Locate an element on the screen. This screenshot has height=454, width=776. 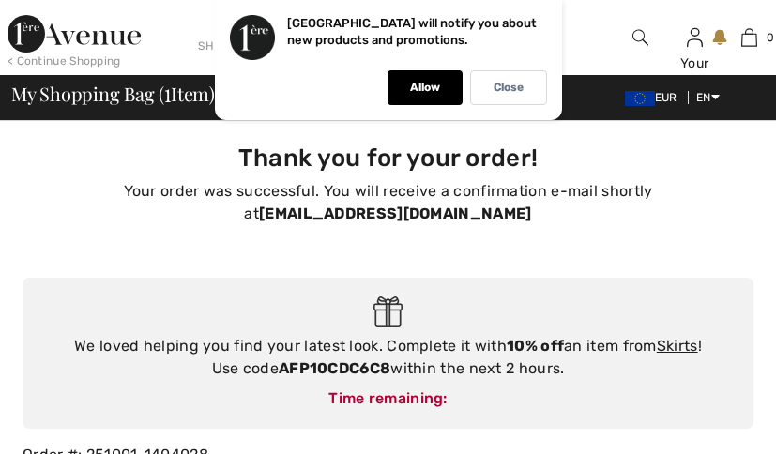
p: Allow is located at coordinates (425, 87).